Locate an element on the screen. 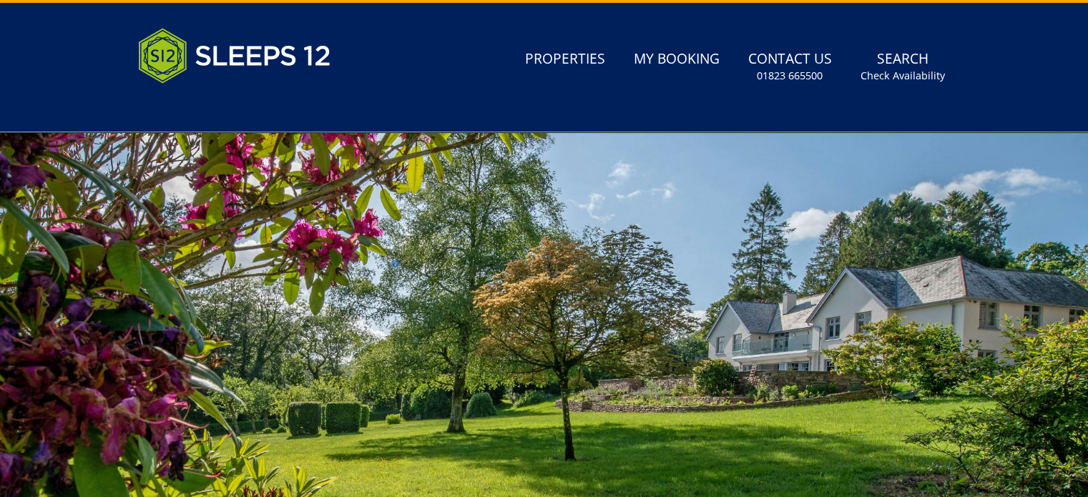 The height and width of the screenshot is (497, 1088). a: My Booking is located at coordinates (677, 59).